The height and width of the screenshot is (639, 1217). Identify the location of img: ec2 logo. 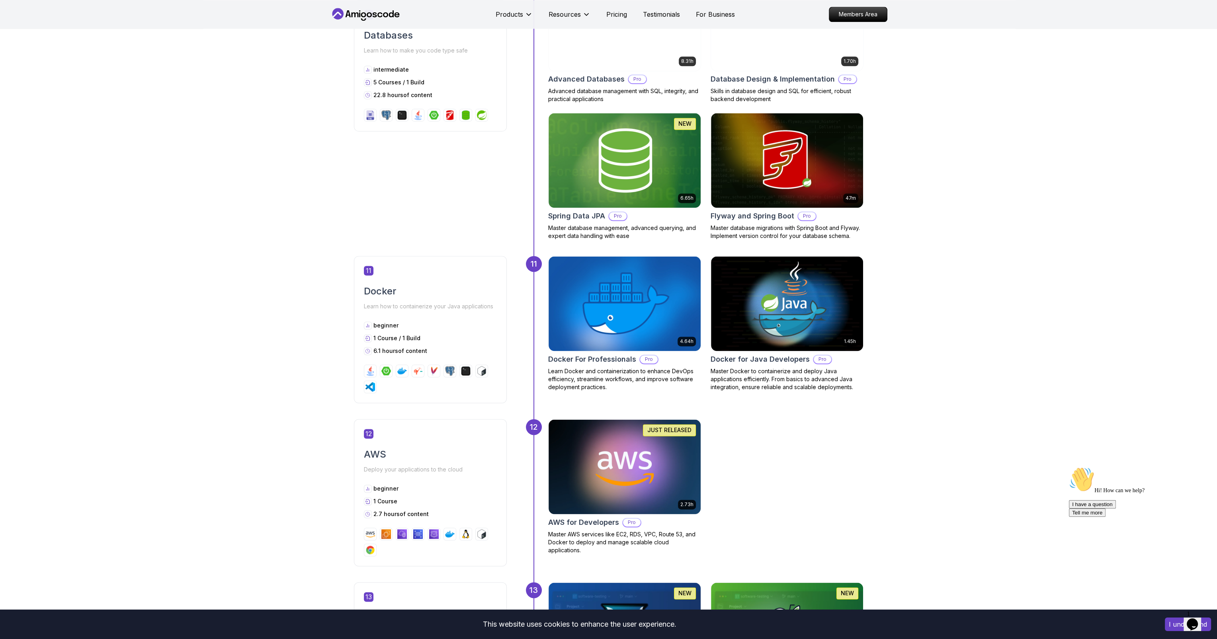
(386, 534).